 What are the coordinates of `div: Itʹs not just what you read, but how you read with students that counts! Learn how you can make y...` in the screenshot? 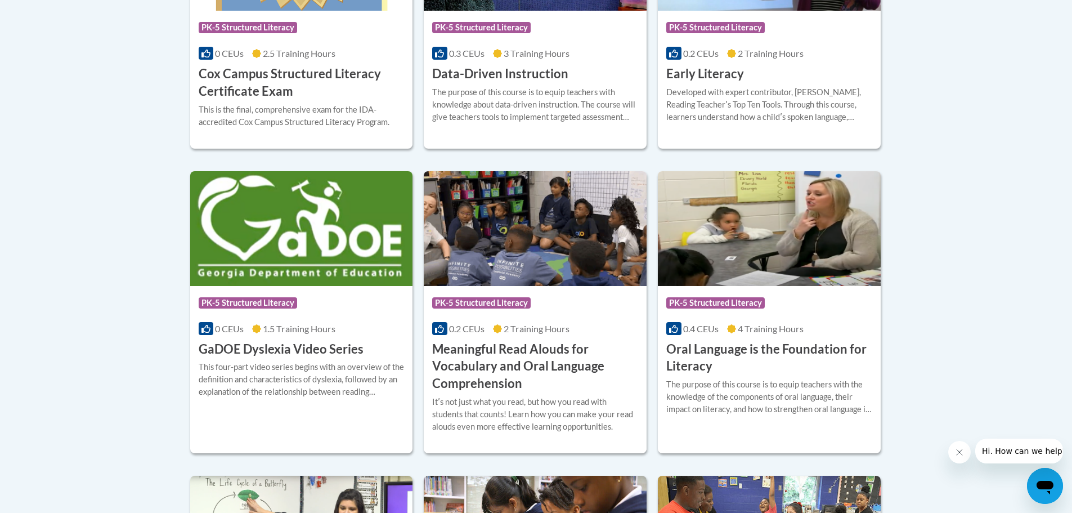 It's located at (535, 414).